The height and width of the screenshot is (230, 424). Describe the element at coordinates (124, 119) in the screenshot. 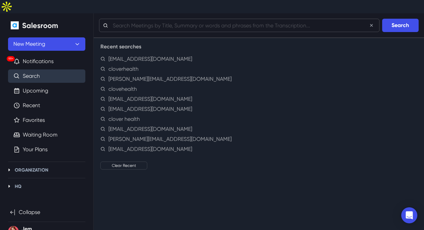

I see `p: clover health` at that location.